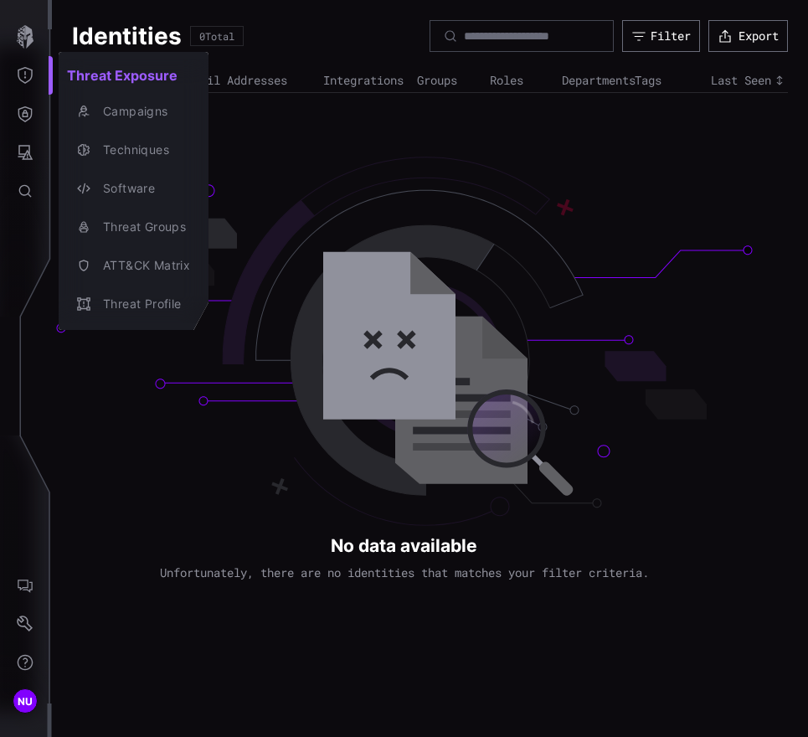  What do you see at coordinates (142, 265) in the screenshot?
I see `div: ATT&CK Matrix` at bounding box center [142, 265].